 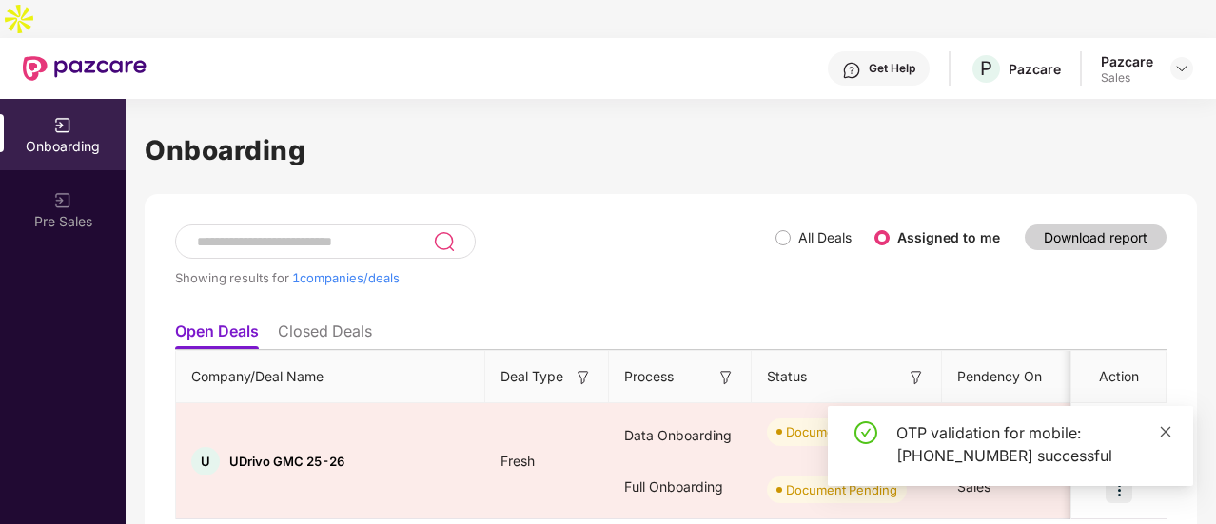 I want to click on li: Closed Deals, so click(x=325, y=335).